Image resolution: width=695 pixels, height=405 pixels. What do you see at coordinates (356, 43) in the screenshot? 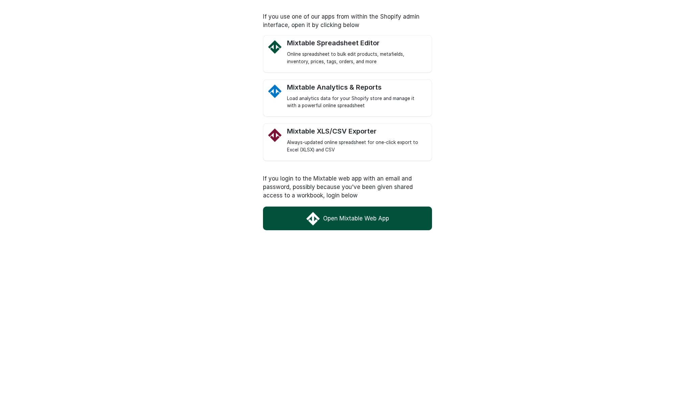
I see `div: Mixtable Spreadsheet Editor` at bounding box center [356, 43].